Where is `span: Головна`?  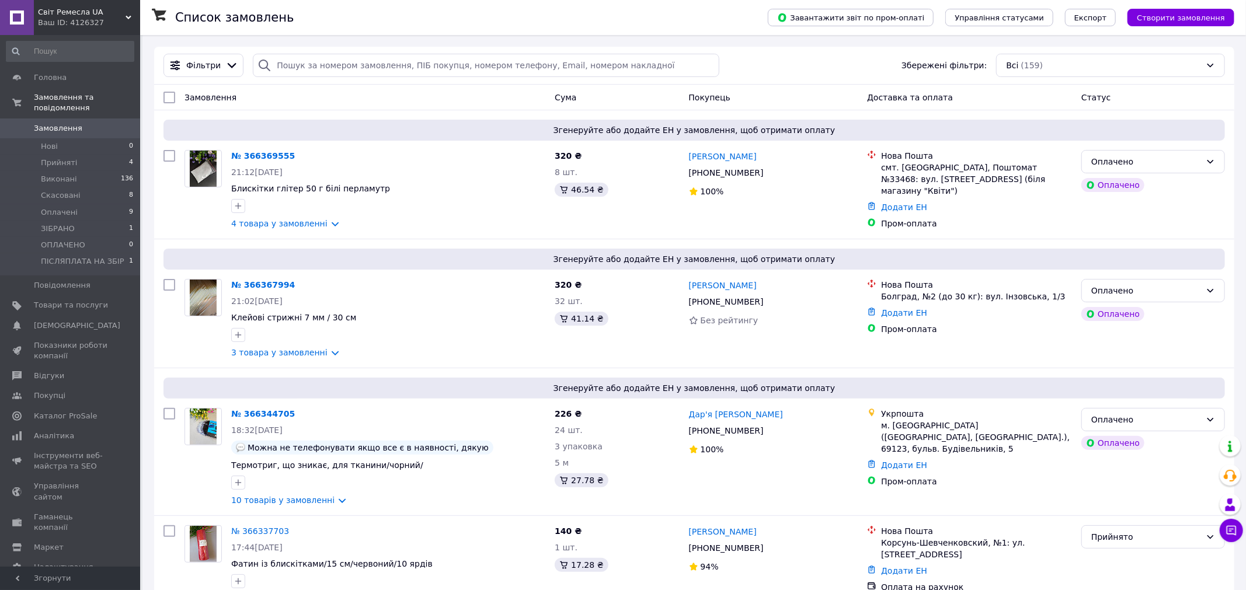 span: Головна is located at coordinates (50, 78).